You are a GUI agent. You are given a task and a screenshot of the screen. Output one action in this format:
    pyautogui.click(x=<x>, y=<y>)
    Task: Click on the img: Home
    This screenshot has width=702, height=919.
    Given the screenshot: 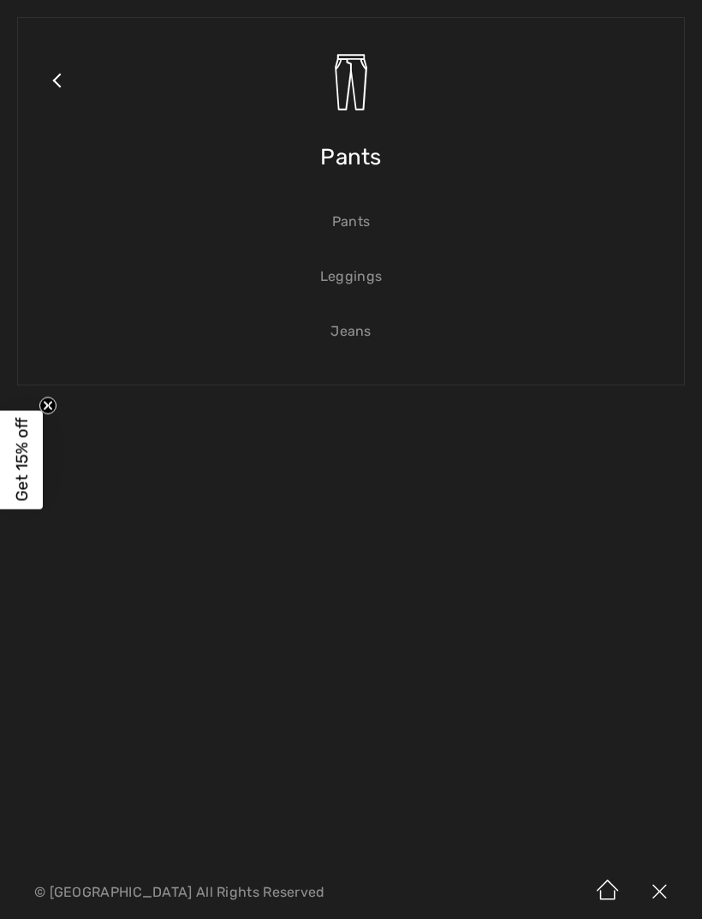 What is the action you would take?
    pyautogui.click(x=608, y=892)
    